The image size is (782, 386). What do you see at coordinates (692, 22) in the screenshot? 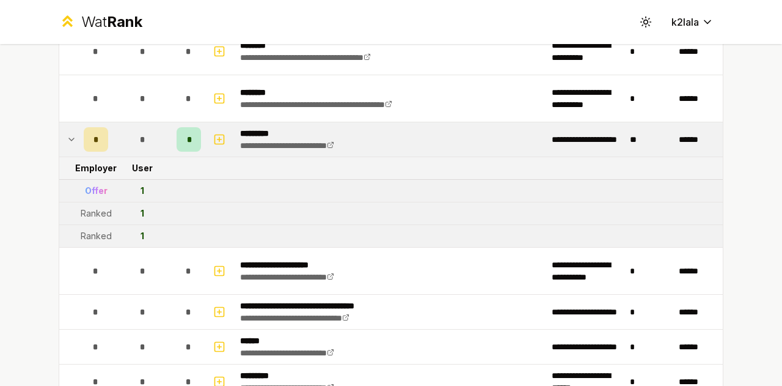
I see `button: k2lala` at bounding box center [692, 22].